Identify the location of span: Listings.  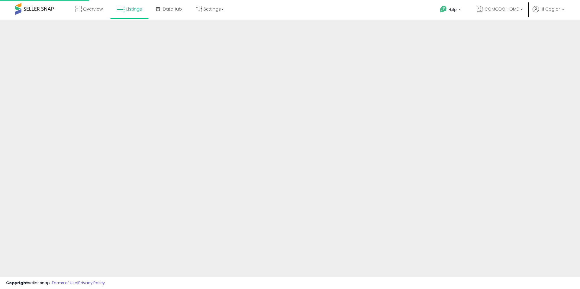
(134, 9).